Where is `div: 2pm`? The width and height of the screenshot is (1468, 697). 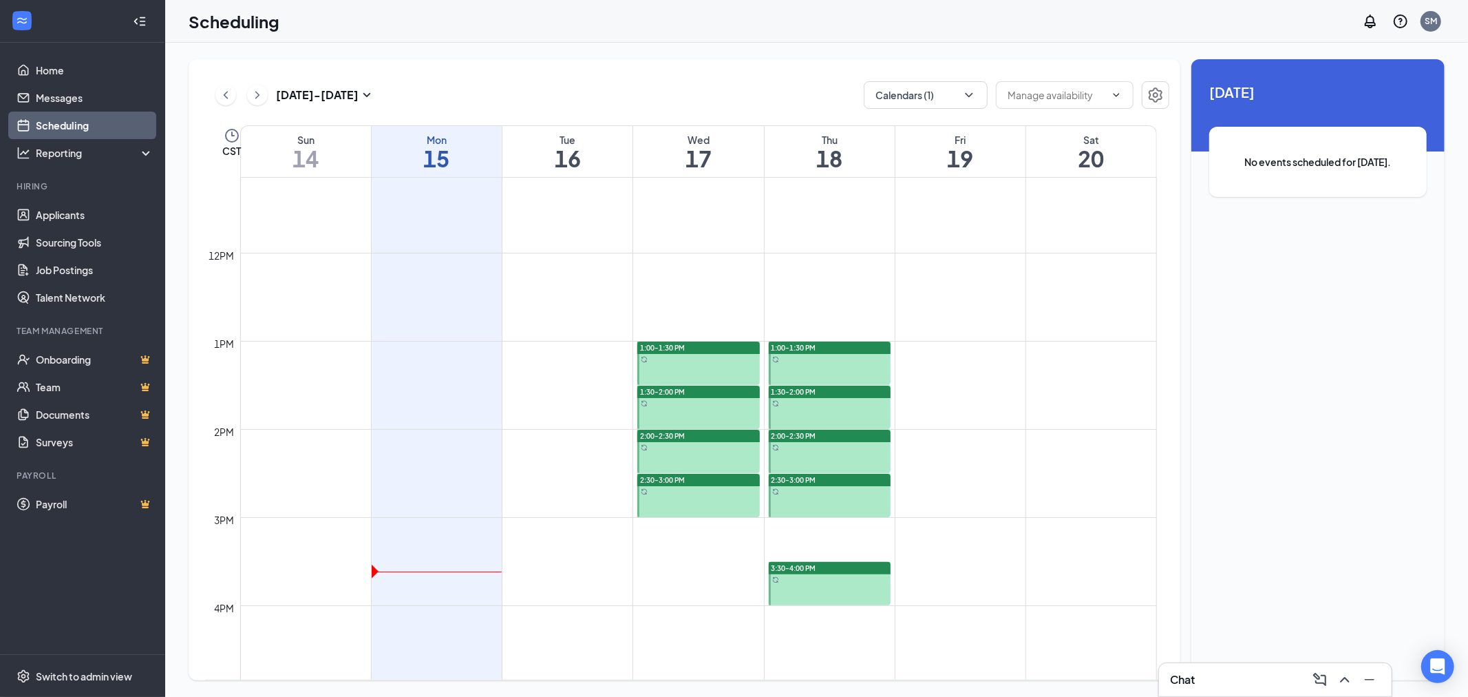 div: 2pm is located at coordinates (224, 432).